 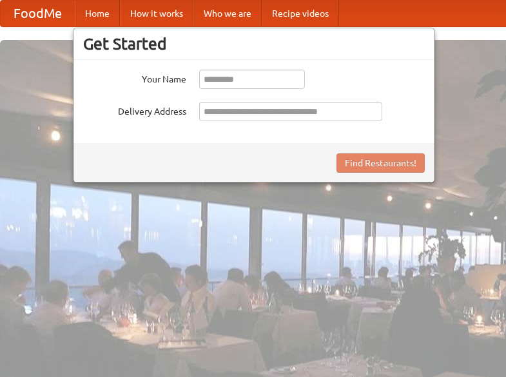 I want to click on a: How it works, so click(x=157, y=14).